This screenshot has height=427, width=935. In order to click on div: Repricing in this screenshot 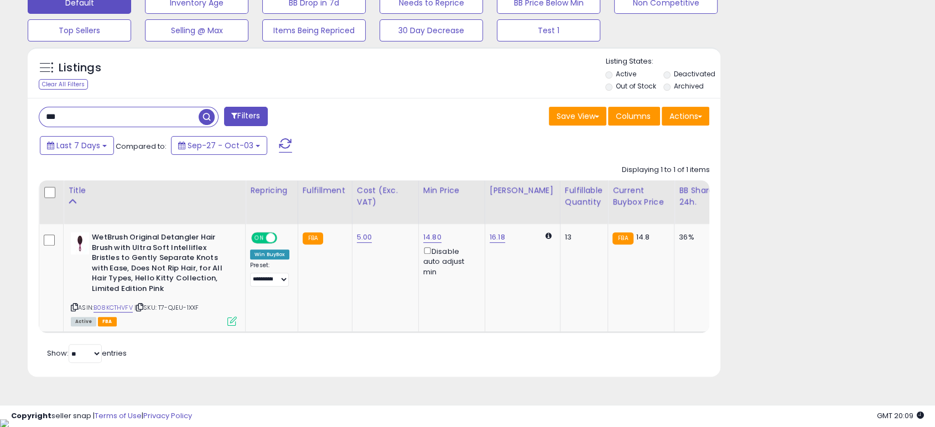, I will do `click(272, 190)`.